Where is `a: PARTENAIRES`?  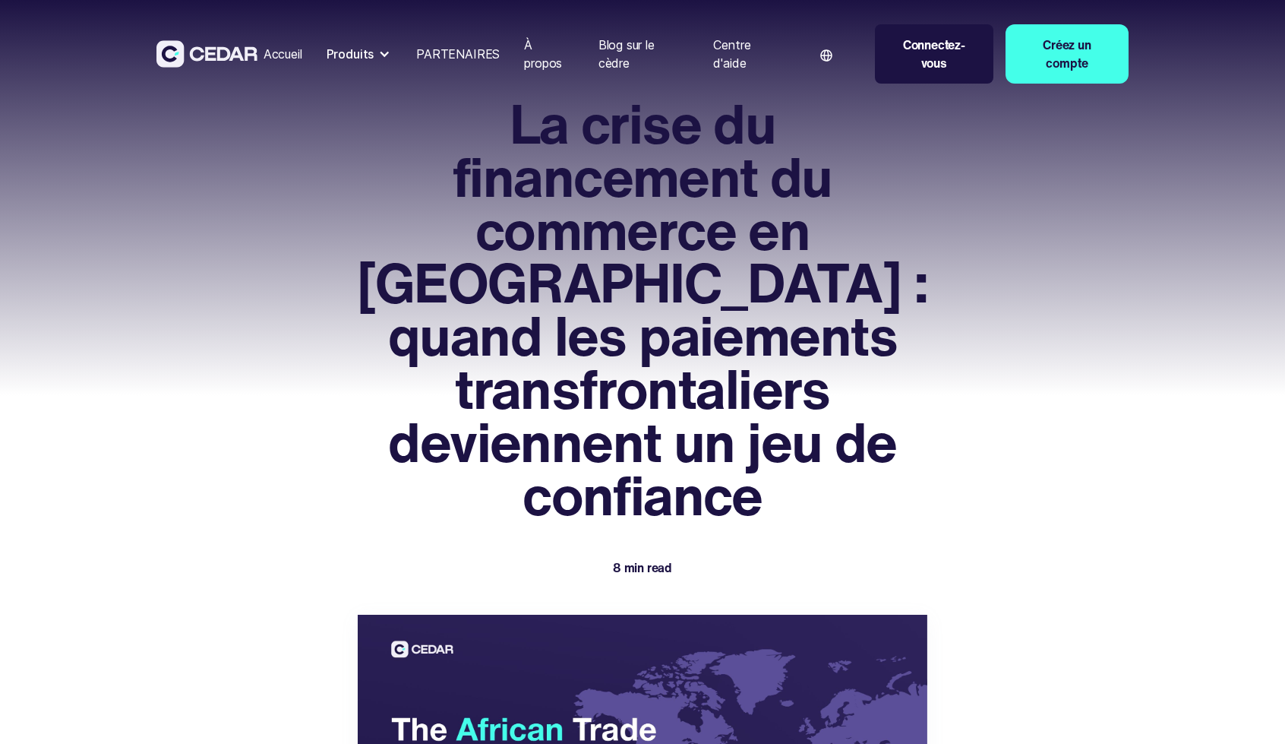
a: PARTENAIRES is located at coordinates (458, 54).